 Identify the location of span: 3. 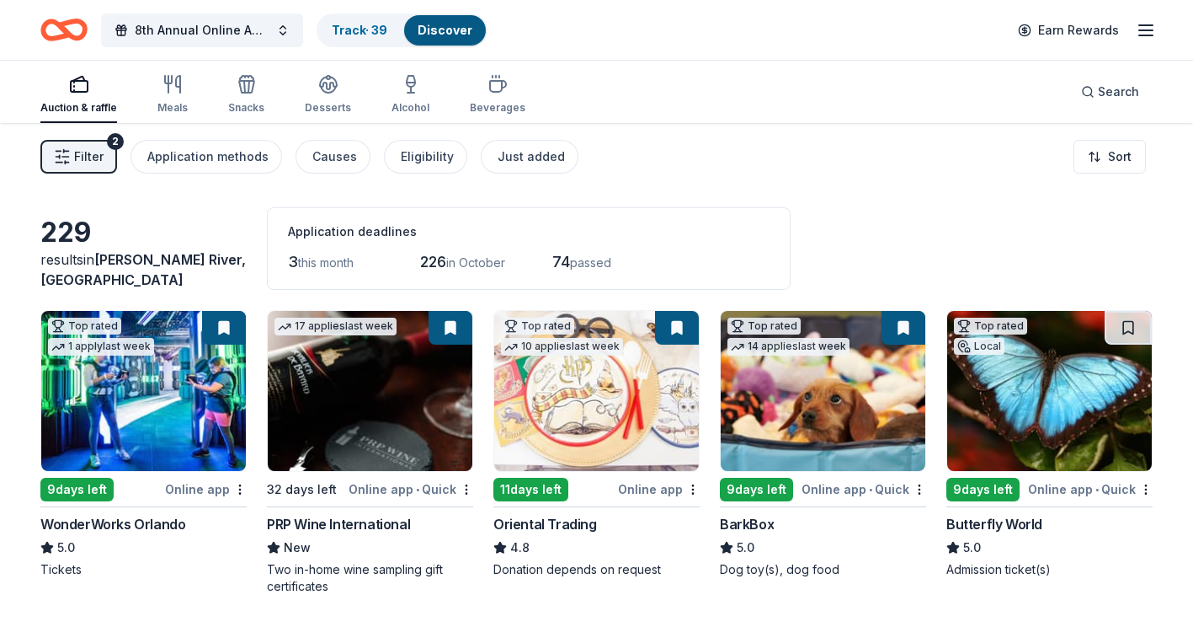
(293, 261).